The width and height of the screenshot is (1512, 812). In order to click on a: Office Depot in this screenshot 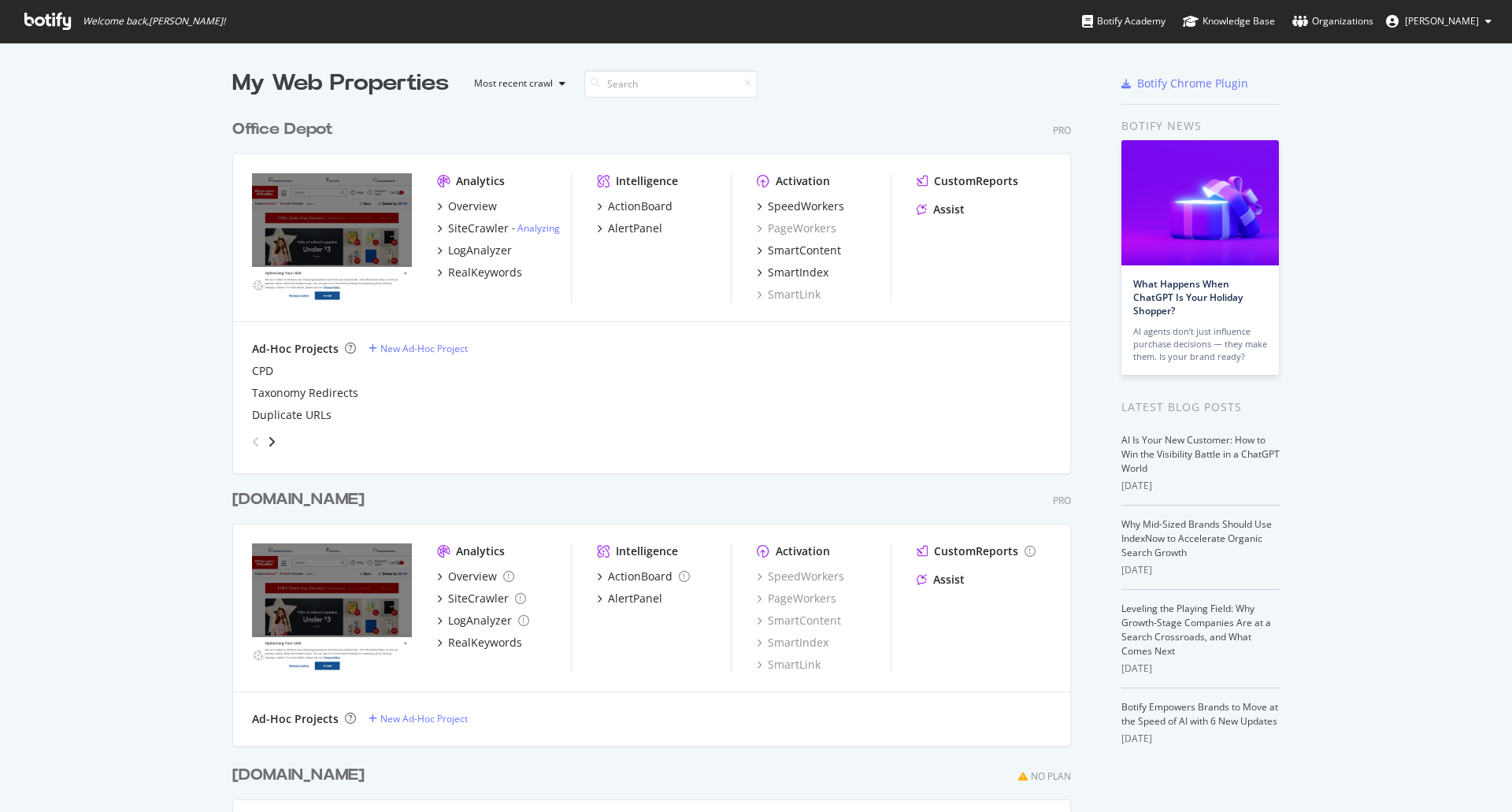, I will do `click(286, 130)`.